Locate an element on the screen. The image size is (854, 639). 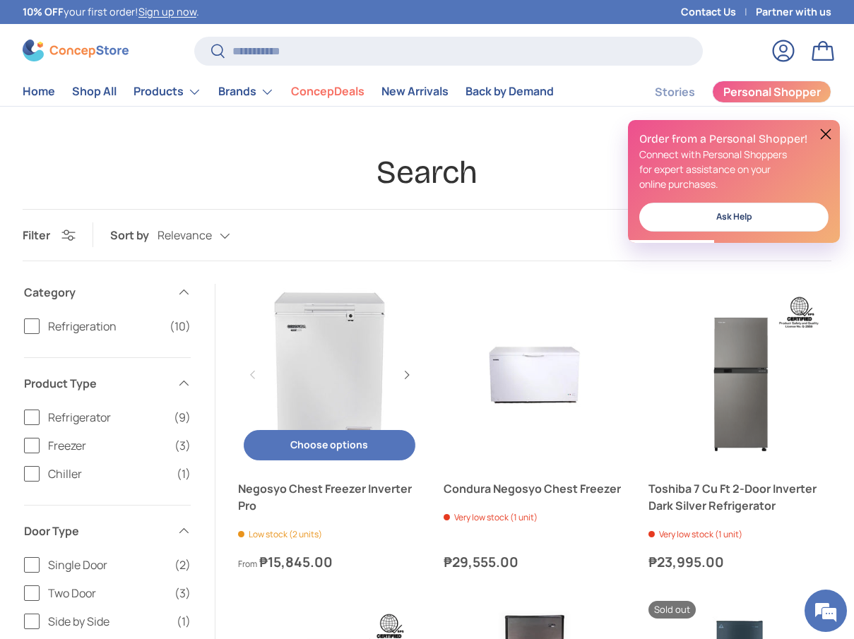
a: New Arrivals is located at coordinates (415, 91).